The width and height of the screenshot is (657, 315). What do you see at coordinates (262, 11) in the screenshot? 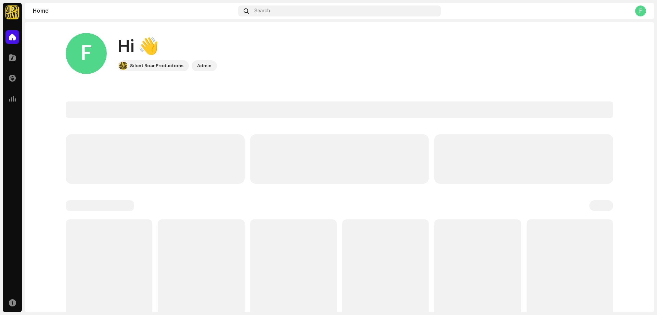
I see `span: Search` at bounding box center [262, 11].